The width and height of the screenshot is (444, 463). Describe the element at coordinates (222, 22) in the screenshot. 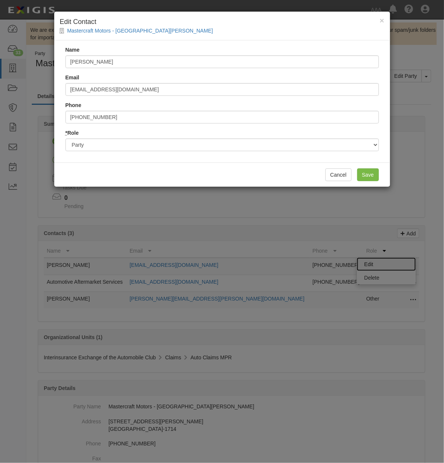

I see `h4: Edit Contact` at that location.